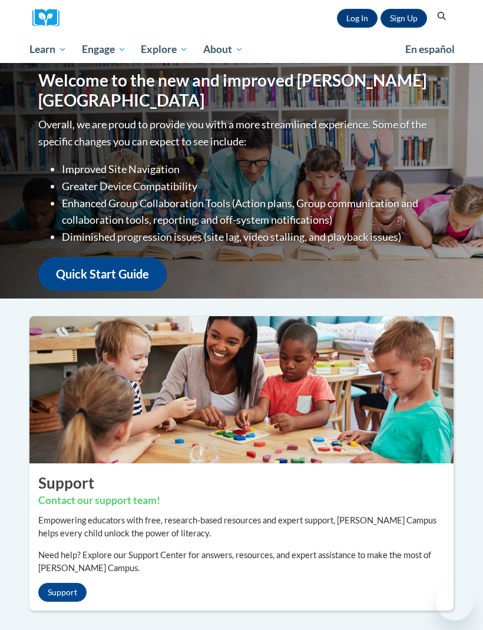 The image size is (483, 630). What do you see at coordinates (102, 274) in the screenshot?
I see `a: Quick Start Guide` at bounding box center [102, 274].